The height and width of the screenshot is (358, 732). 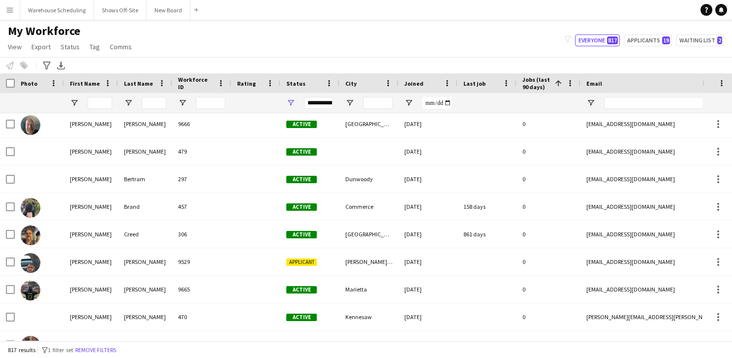 I want to click on button: Everyone817, so click(x=597, y=40).